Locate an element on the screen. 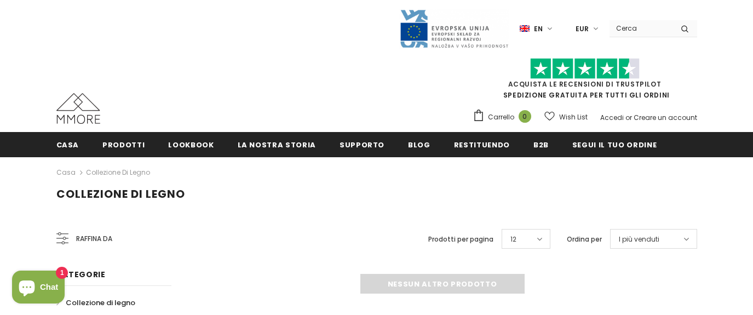 The width and height of the screenshot is (753, 315). a: Lookbook is located at coordinates (190, 144).